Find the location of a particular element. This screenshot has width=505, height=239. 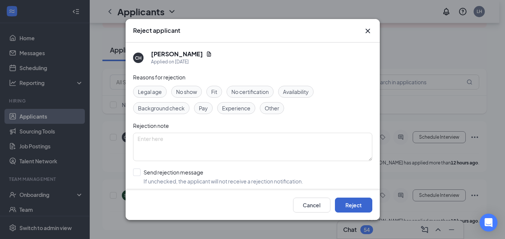

span: Pay is located at coordinates (203, 108).